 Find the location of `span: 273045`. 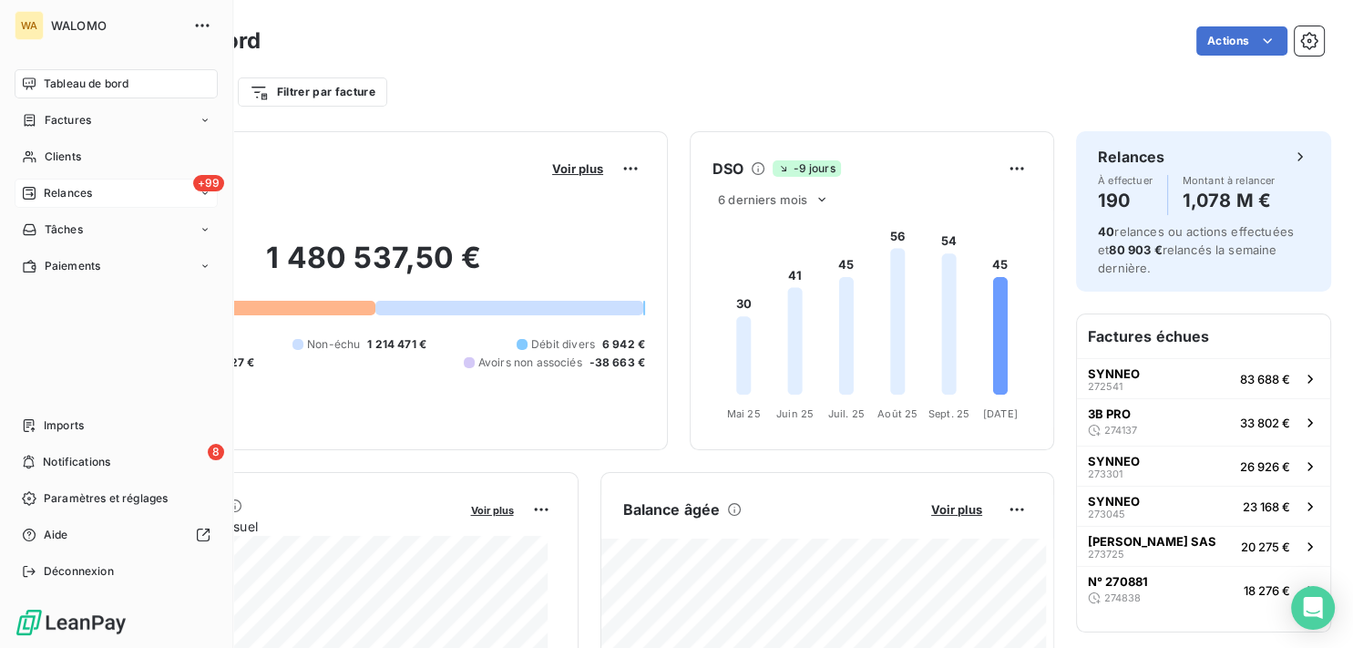

span: 273045 is located at coordinates (1106, 514).